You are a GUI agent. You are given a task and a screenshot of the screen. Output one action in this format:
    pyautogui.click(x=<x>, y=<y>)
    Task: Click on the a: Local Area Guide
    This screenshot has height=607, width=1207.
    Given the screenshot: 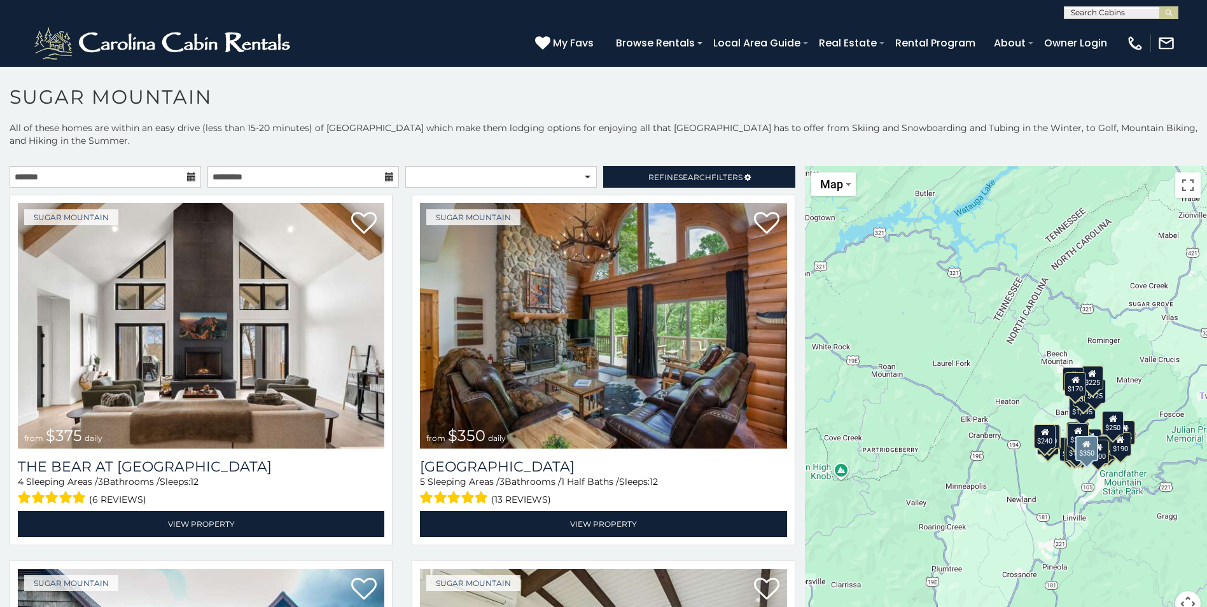 What is the action you would take?
    pyautogui.click(x=756, y=43)
    